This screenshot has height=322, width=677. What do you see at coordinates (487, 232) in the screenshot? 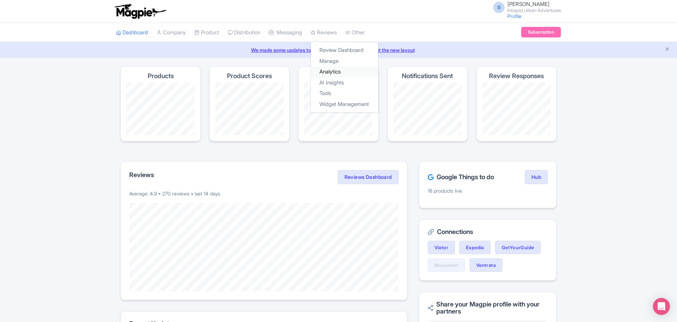
I see `h2: Connections` at bounding box center [487, 232].